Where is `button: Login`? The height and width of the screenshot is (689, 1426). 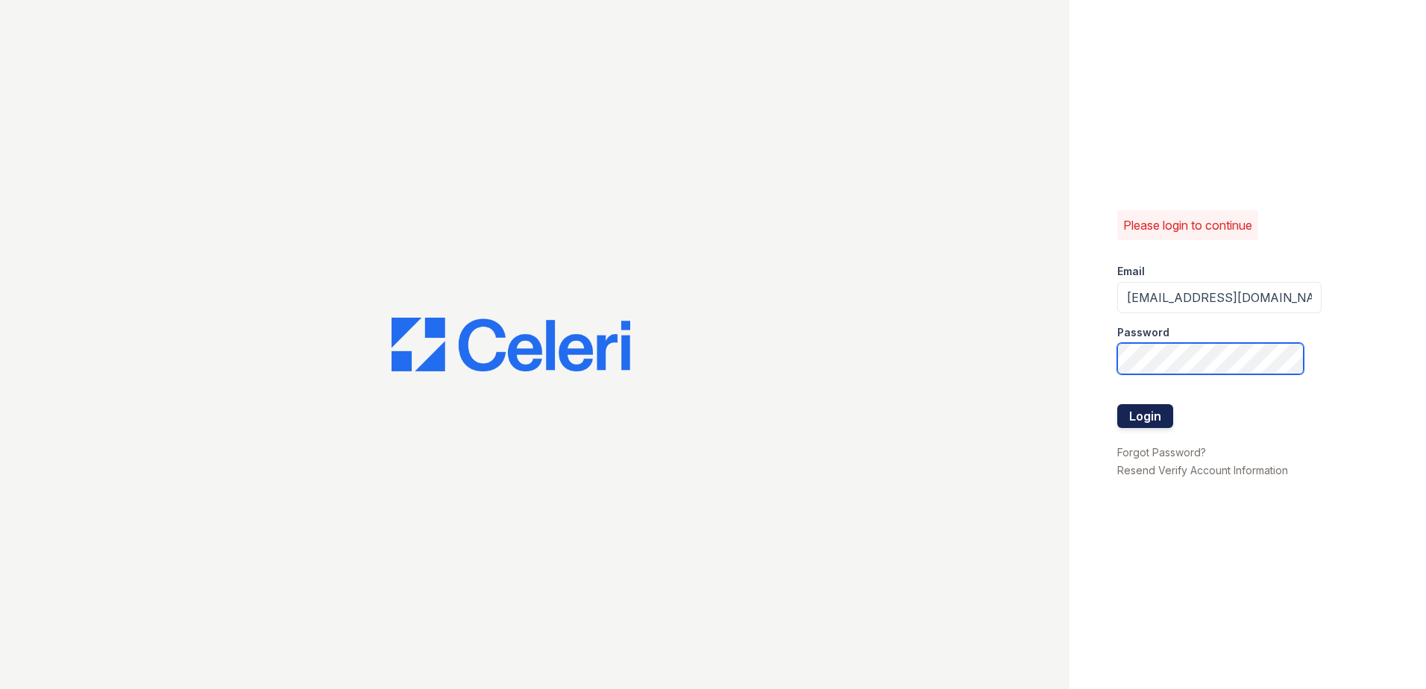 button: Login is located at coordinates (1145, 416).